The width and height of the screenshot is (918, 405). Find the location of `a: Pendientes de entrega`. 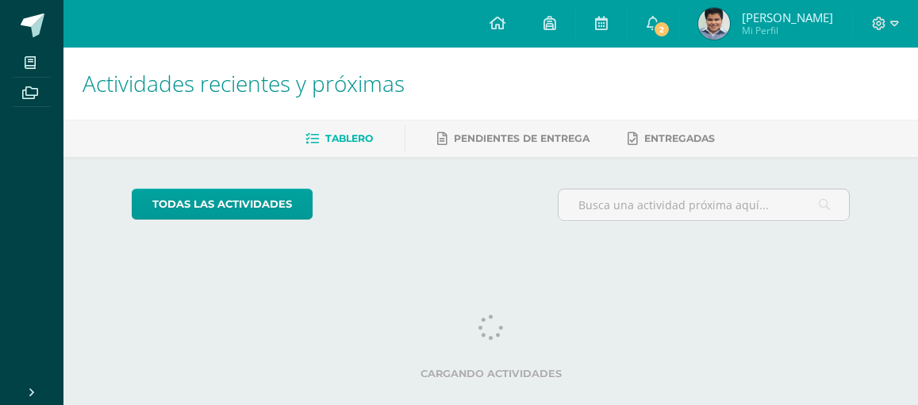

a: Pendientes de entrega is located at coordinates (513, 139).